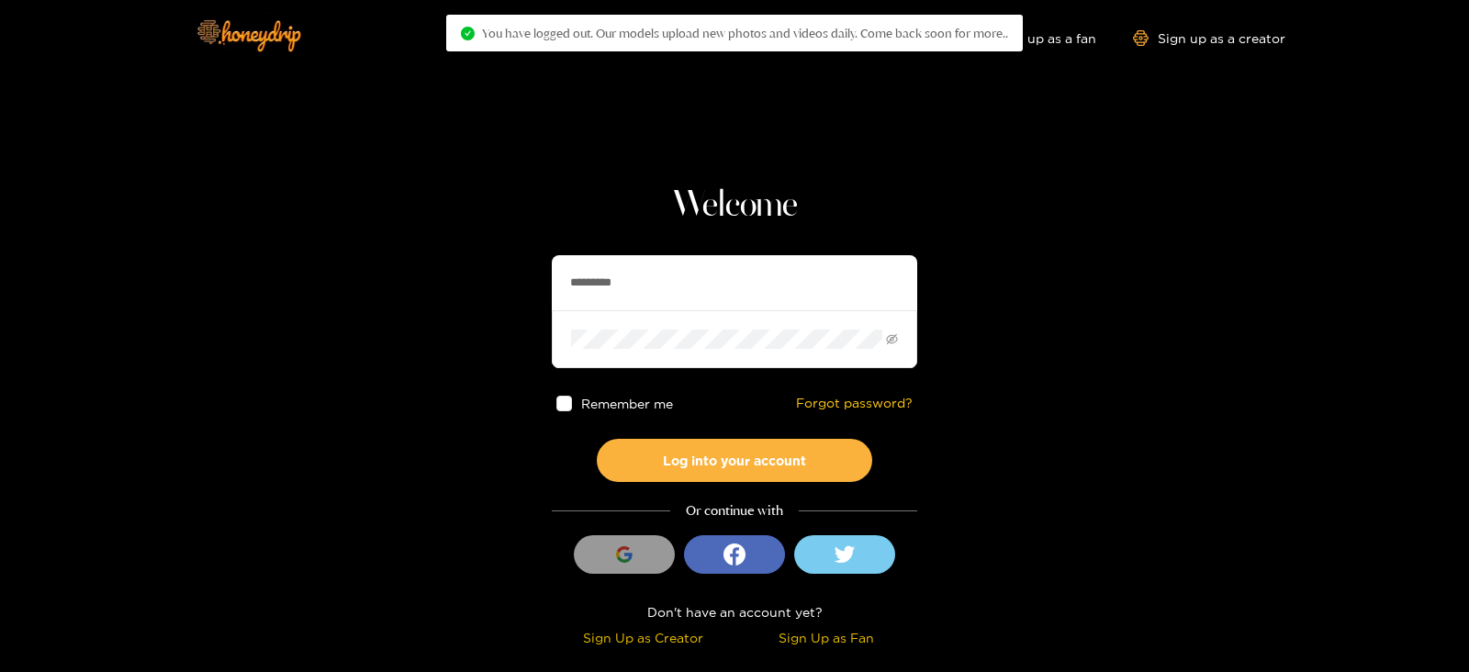 This screenshot has height=672, width=1469. I want to click on div: Or continue with, so click(734, 510).